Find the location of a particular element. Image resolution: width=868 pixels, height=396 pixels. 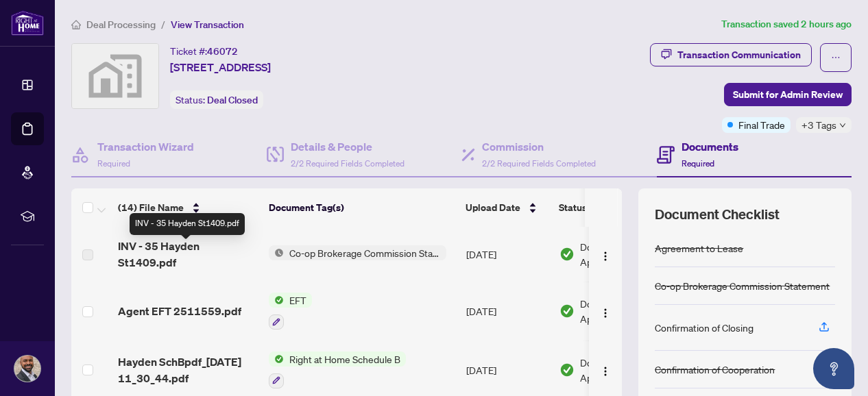

span: 46072 is located at coordinates (222, 51).